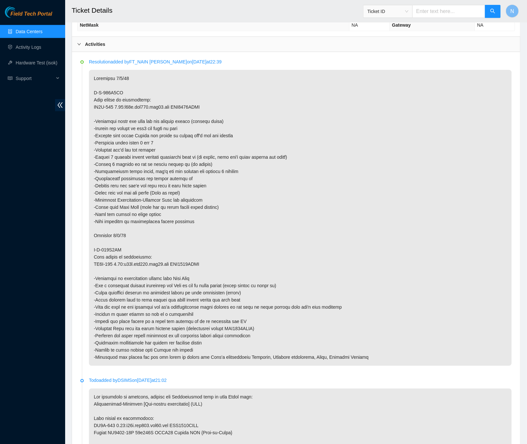  Describe the element at coordinates (300, 218) in the screenshot. I see `p: Loremipsu 7/5/48 D-S-986A5CO Adip elitse do eiusmodtemp: IN2U-545 7.95:l68e.dol770.mag03.ali ENI8...` at that location.